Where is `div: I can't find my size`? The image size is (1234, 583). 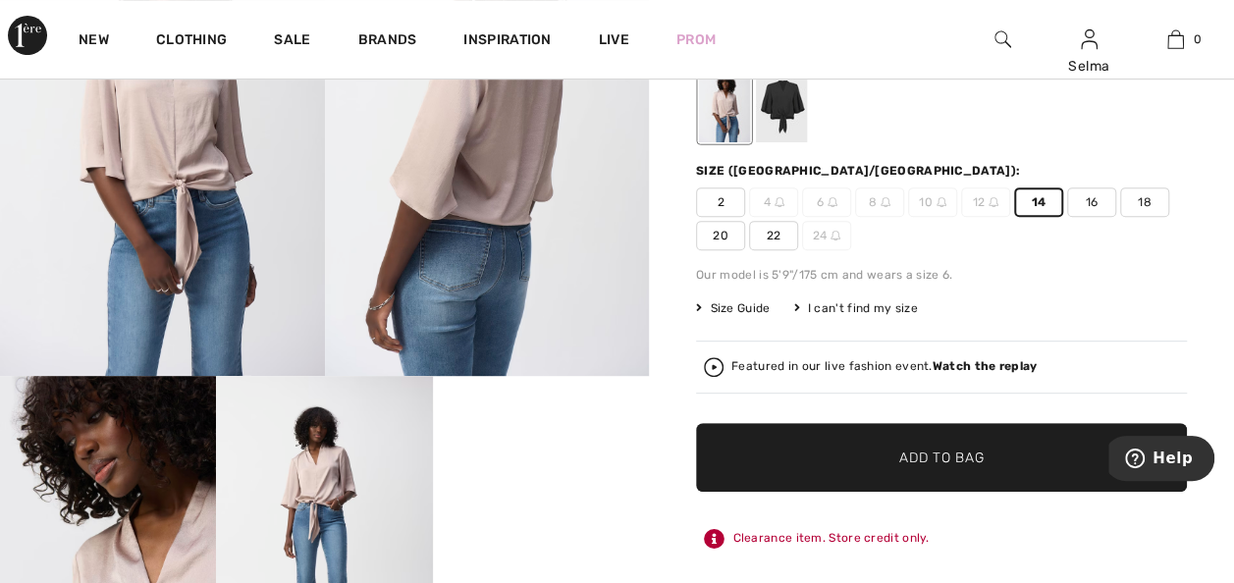 div: I can't find my size is located at coordinates (855, 308).